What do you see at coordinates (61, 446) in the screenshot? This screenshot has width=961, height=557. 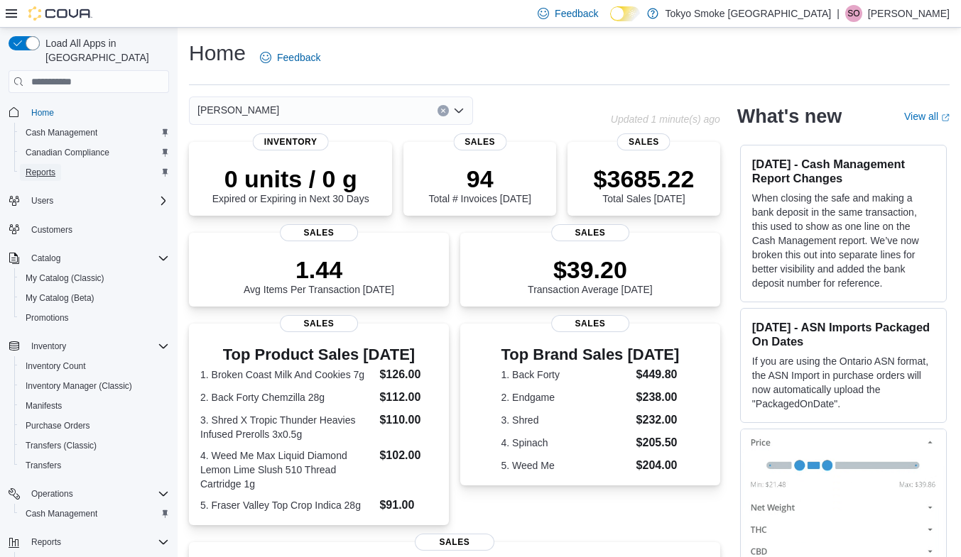 I see `a: Transfers (Classic)` at bounding box center [61, 446].